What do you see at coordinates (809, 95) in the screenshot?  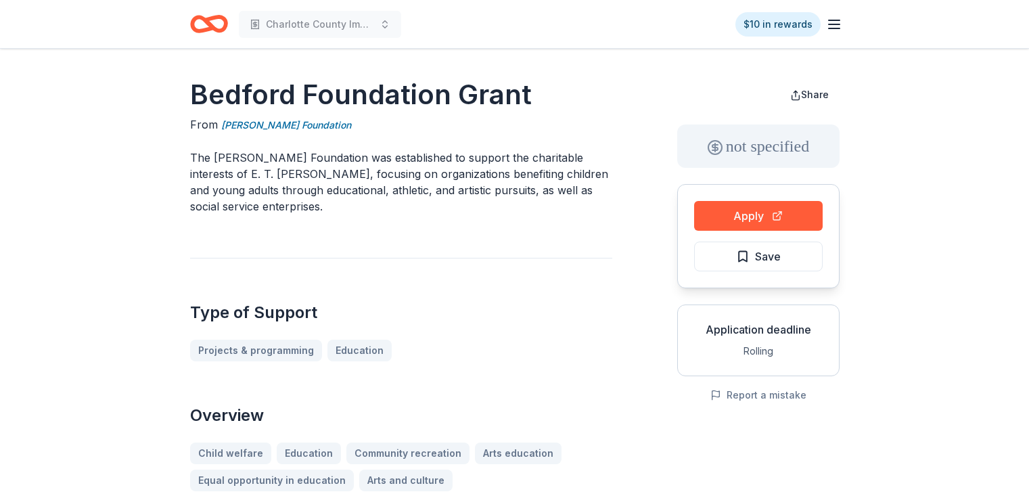 I see `button: Share` at bounding box center [809, 95].